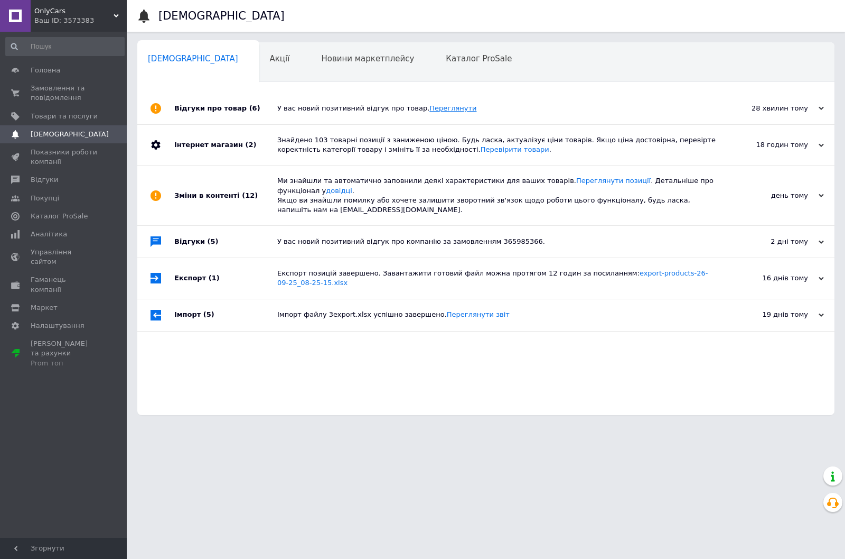 This screenshot has height=559, width=845. What do you see at coordinates (515, 149) in the screenshot?
I see `a: Перевірити товари` at bounding box center [515, 149].